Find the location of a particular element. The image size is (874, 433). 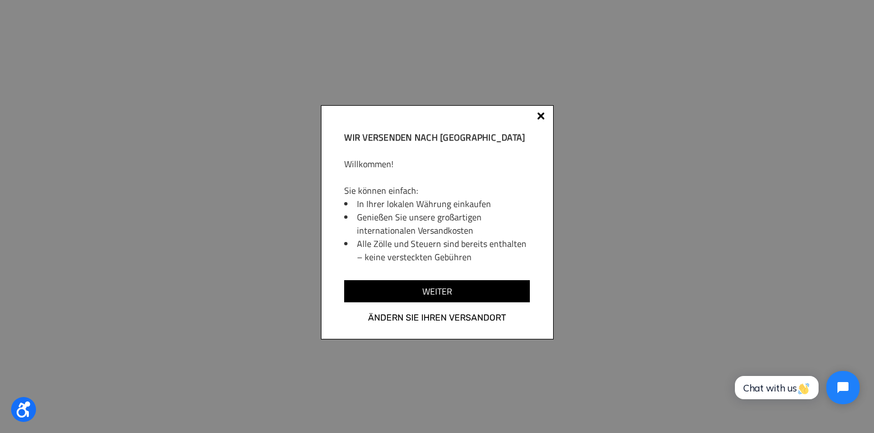

button: Chat with us👋 is located at coordinates (54, 26).